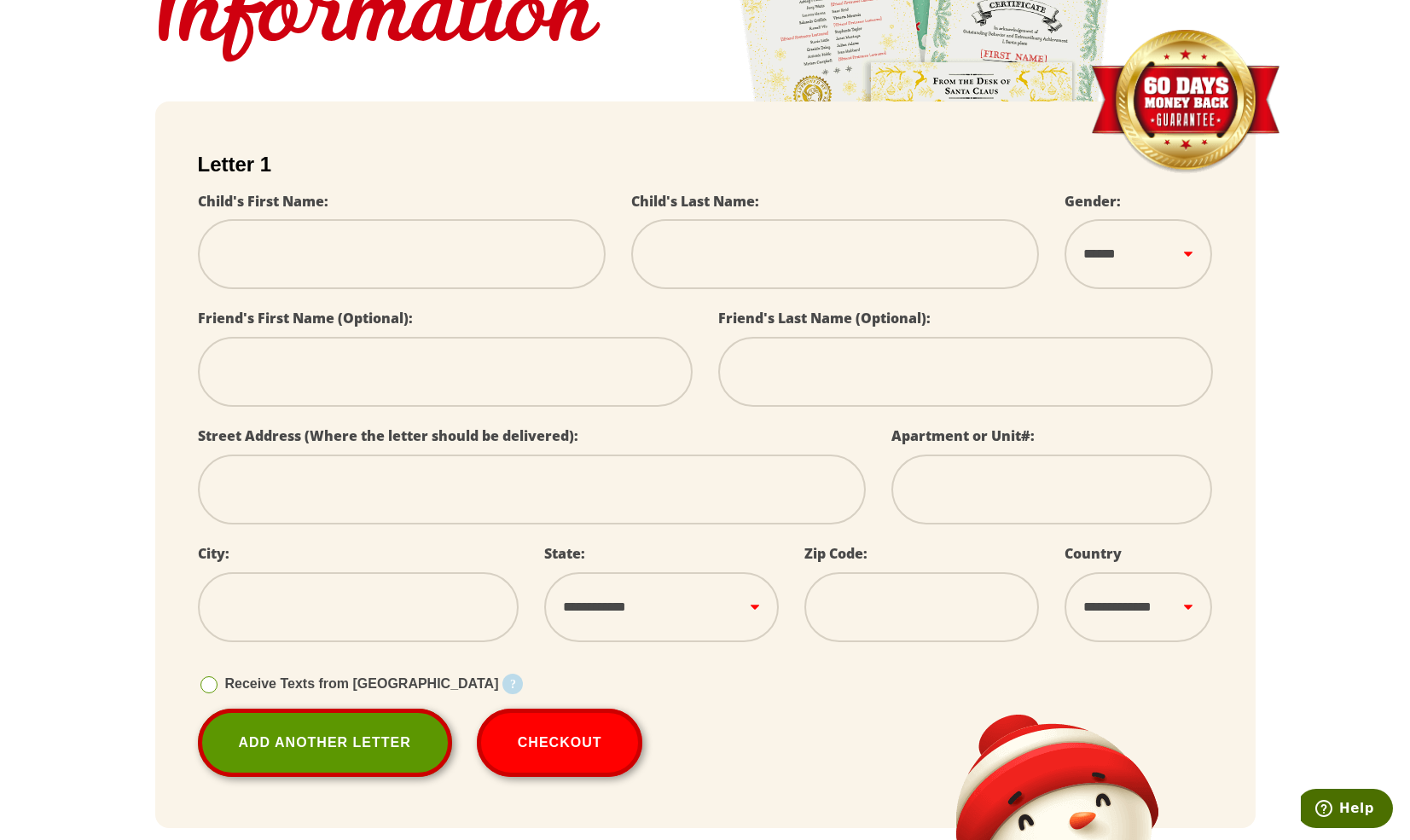 The width and height of the screenshot is (1410, 840). What do you see at coordinates (705, 164) in the screenshot?
I see `h2: Letter 1` at bounding box center [705, 164].